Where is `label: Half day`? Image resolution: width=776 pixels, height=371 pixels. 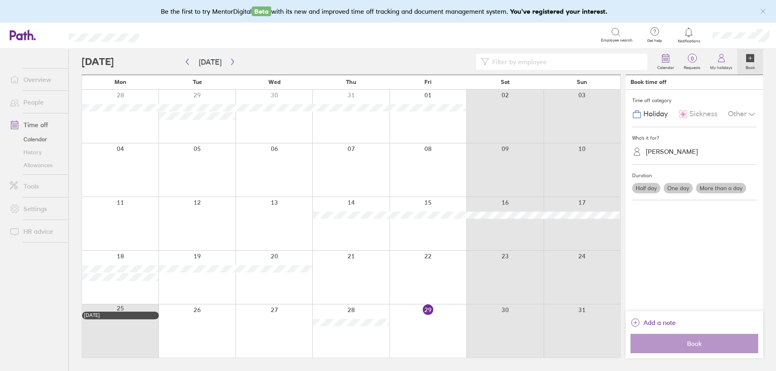
label: Half day is located at coordinates (646, 188).